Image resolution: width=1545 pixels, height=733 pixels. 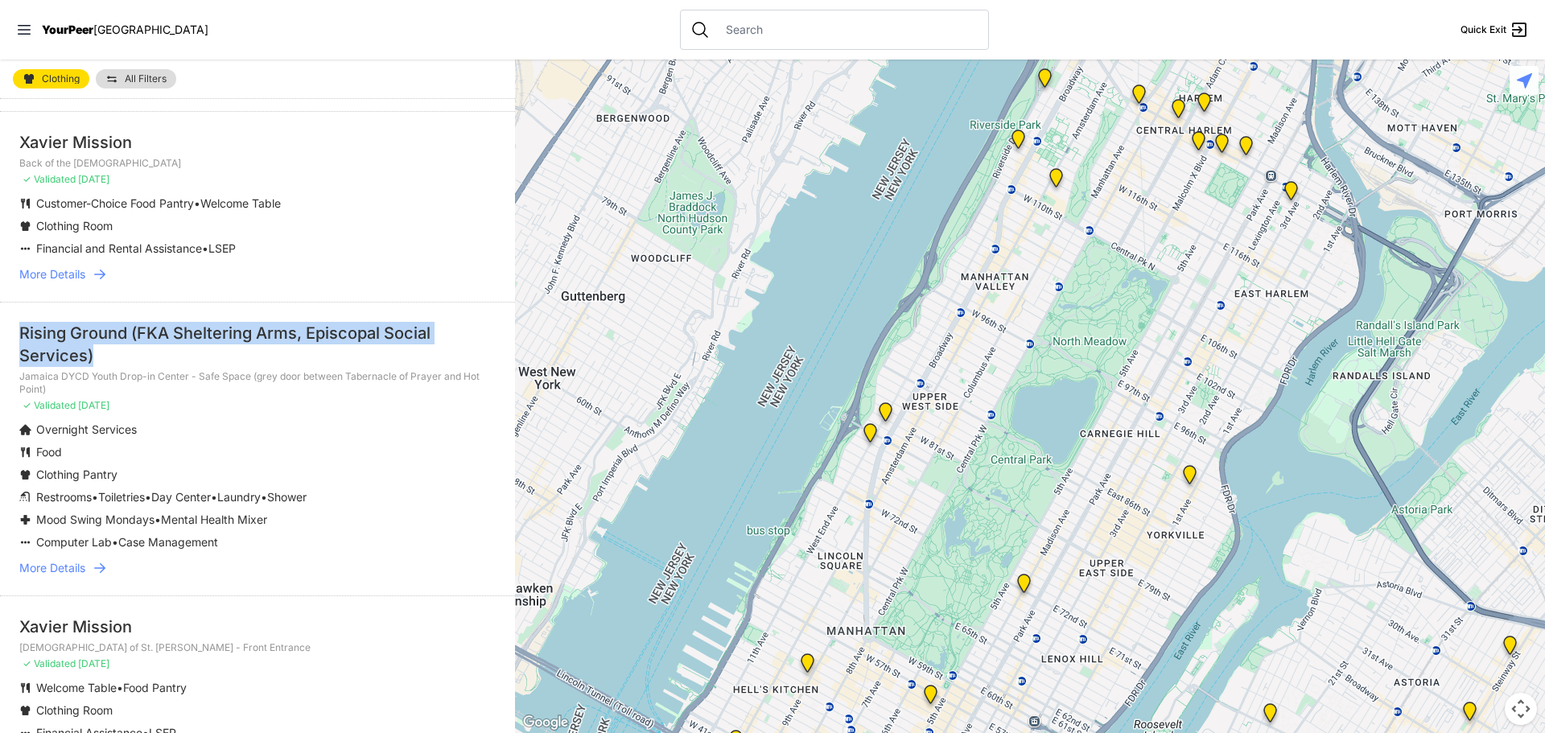 I want to click on span: Financial and Rental Assistance, so click(x=119, y=248).